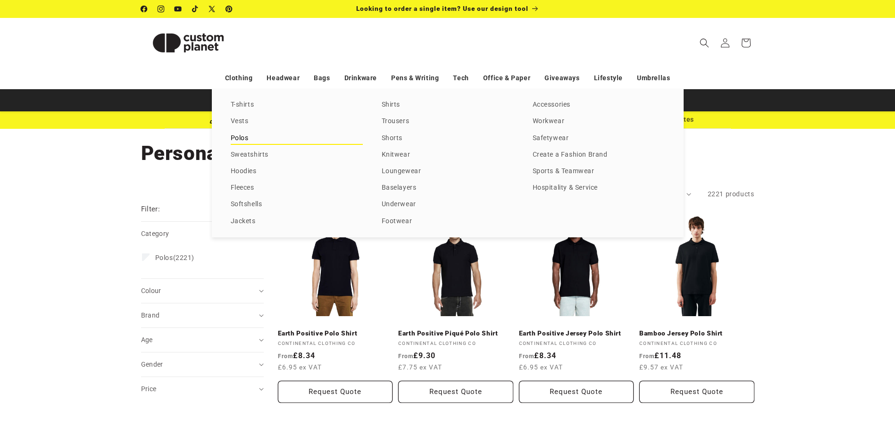 The width and height of the screenshot is (895, 436). What do you see at coordinates (599, 121) in the screenshot?
I see `a: Workwear` at bounding box center [599, 121].